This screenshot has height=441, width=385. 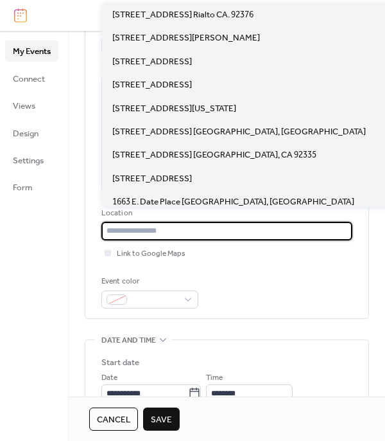 I want to click on span: Connect, so click(x=29, y=79).